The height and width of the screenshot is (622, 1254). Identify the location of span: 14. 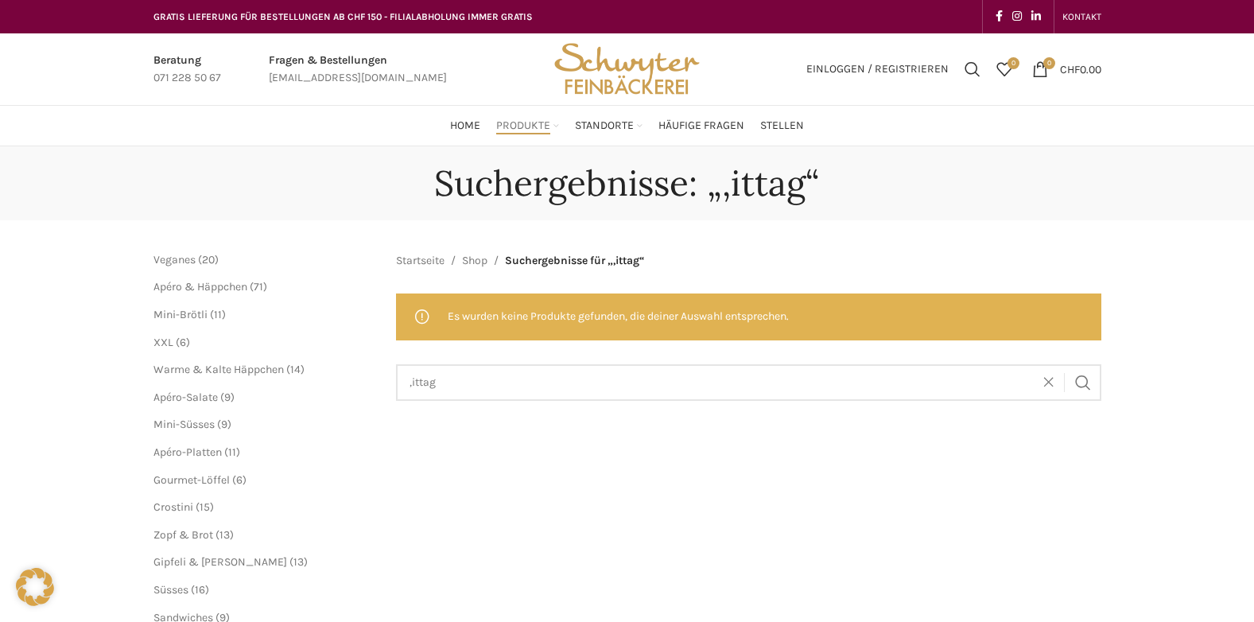
(295, 369).